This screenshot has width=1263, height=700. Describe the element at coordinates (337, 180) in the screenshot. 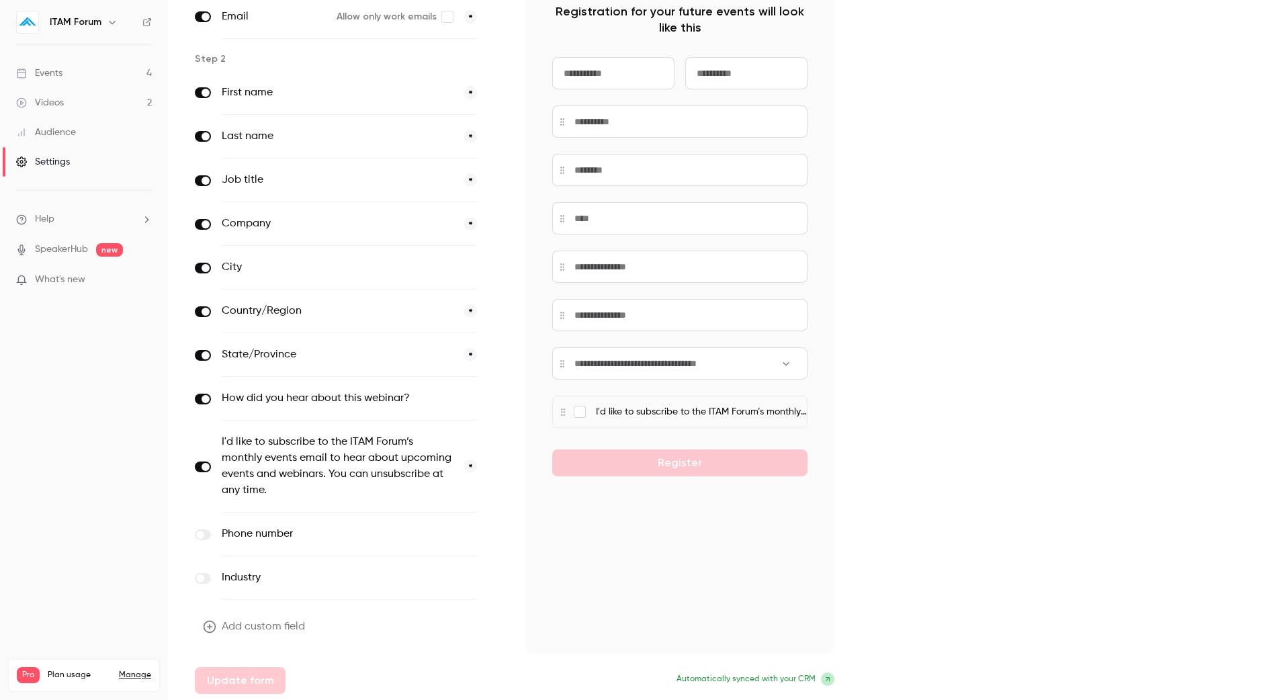

I see `label: Job title` at that location.